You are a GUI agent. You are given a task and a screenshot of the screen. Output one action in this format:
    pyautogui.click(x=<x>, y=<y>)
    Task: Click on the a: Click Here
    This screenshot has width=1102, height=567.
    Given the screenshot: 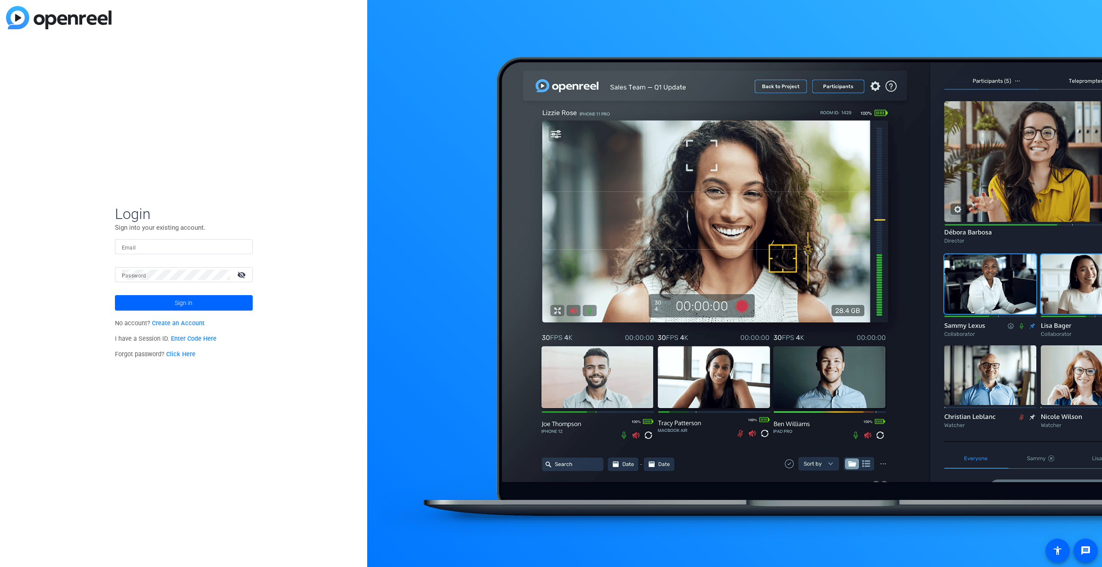 What is the action you would take?
    pyautogui.click(x=181, y=354)
    